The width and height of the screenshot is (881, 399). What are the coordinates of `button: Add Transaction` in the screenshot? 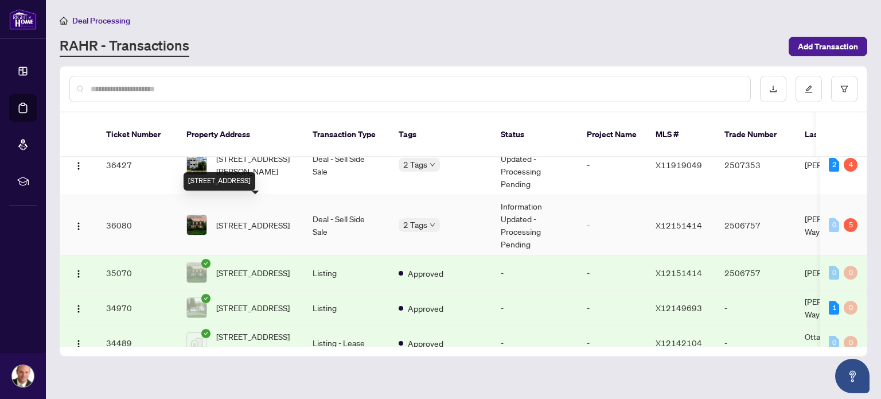 It's located at (828, 46).